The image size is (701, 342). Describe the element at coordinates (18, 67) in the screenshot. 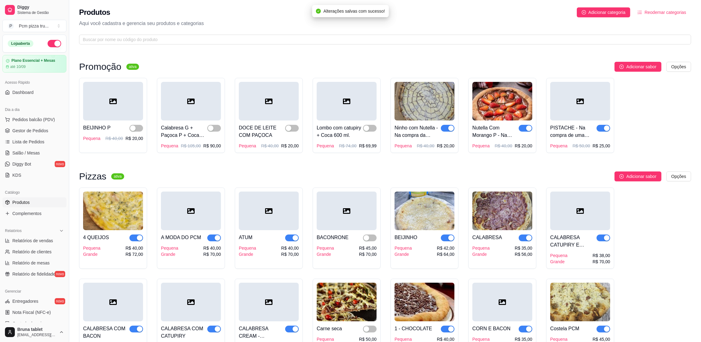

I see `article: até 10/09` at that location.